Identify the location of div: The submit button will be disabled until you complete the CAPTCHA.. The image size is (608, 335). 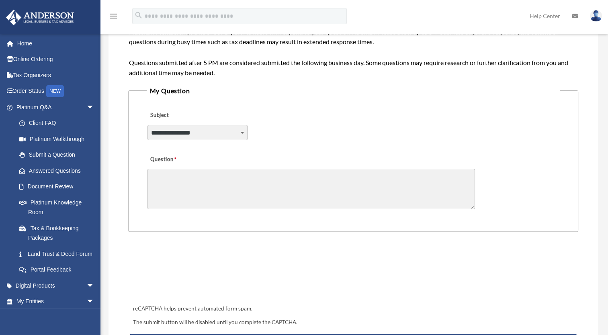
(353, 323).